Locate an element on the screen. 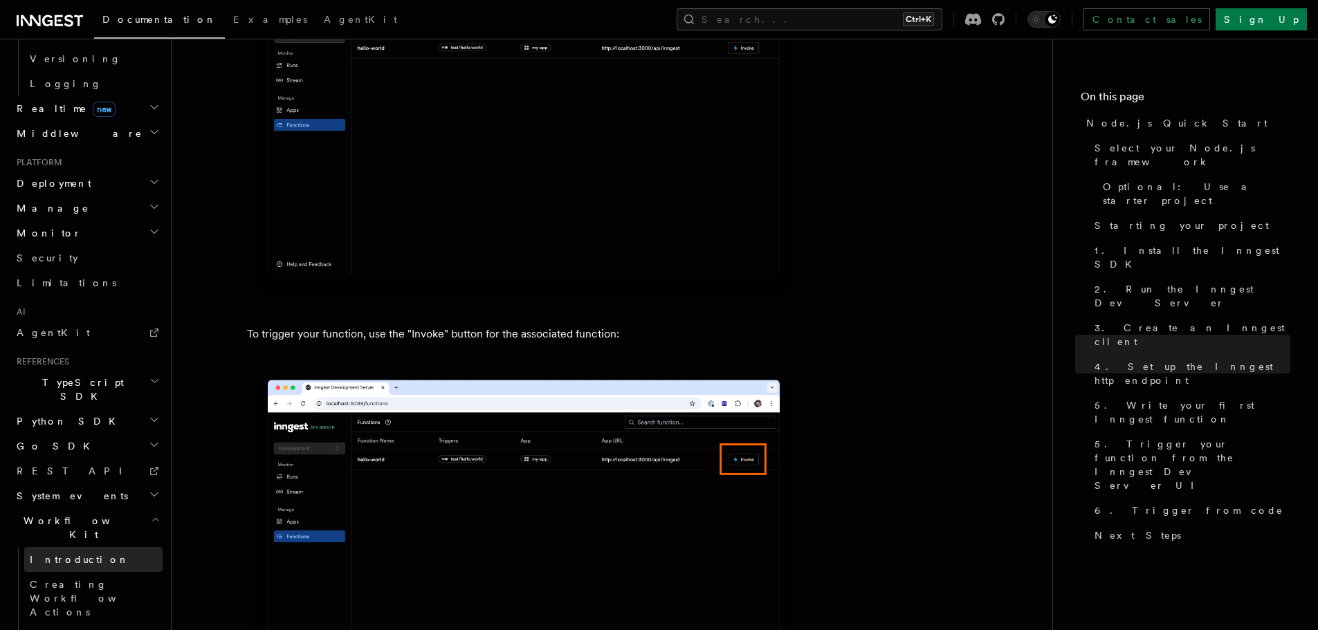 Image resolution: width=1318 pixels, height=630 pixels. span: Optional: Use a starter project is located at coordinates (1196, 194).